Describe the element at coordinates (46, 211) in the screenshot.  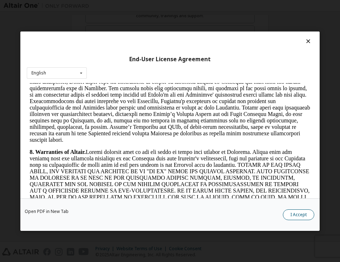
I see `a: Open PDF in New Tab` at that location.